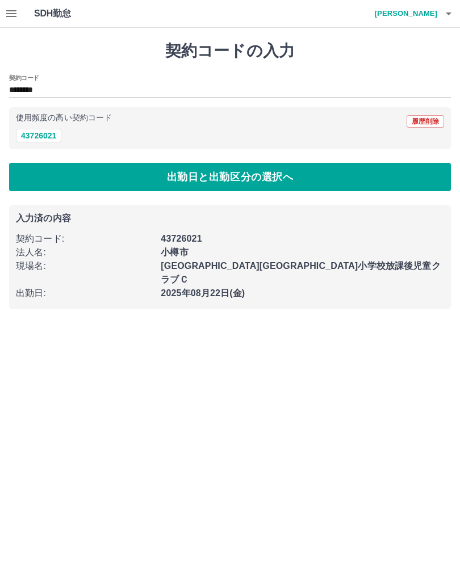 This screenshot has height=573, width=460. I want to click on p: 使用頻度の高い契約コード, so click(64, 118).